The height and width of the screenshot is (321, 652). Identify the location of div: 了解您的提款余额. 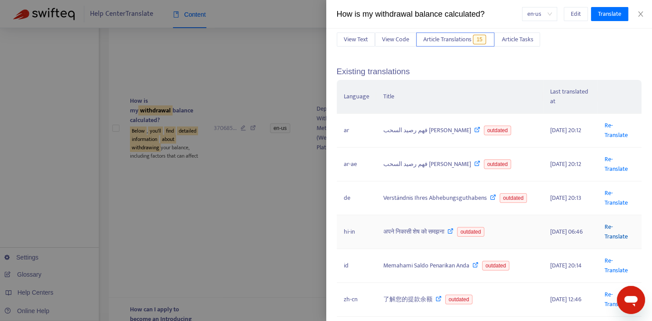
(459, 299).